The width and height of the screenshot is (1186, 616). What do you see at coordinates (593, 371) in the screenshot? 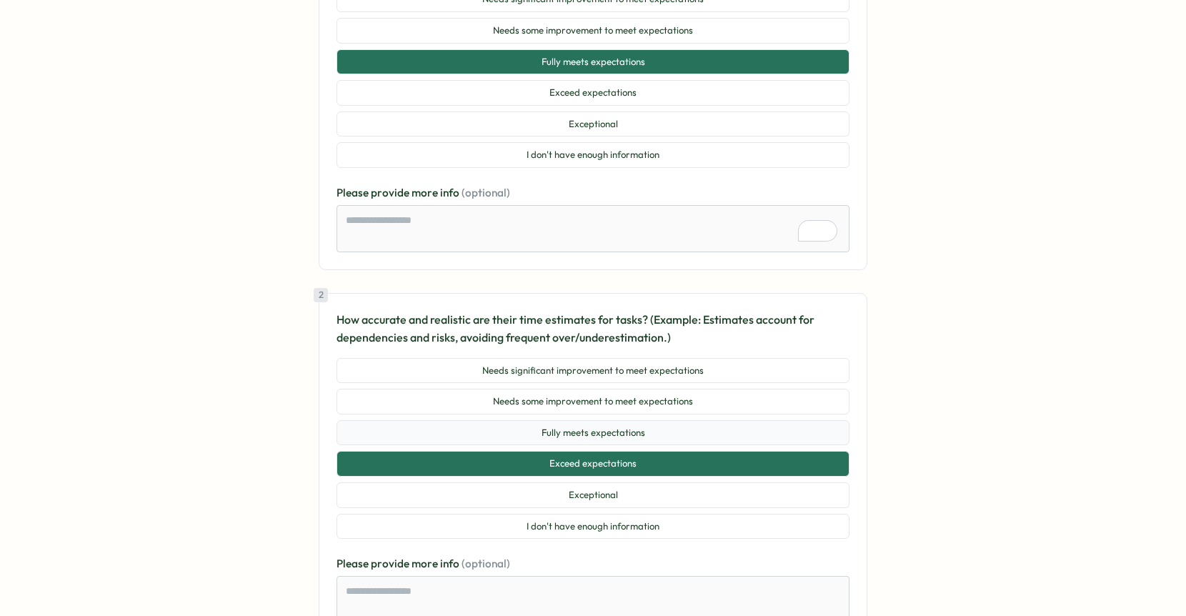
I see `button: Needs significant improvement to meet expectations` at bounding box center [593, 371].